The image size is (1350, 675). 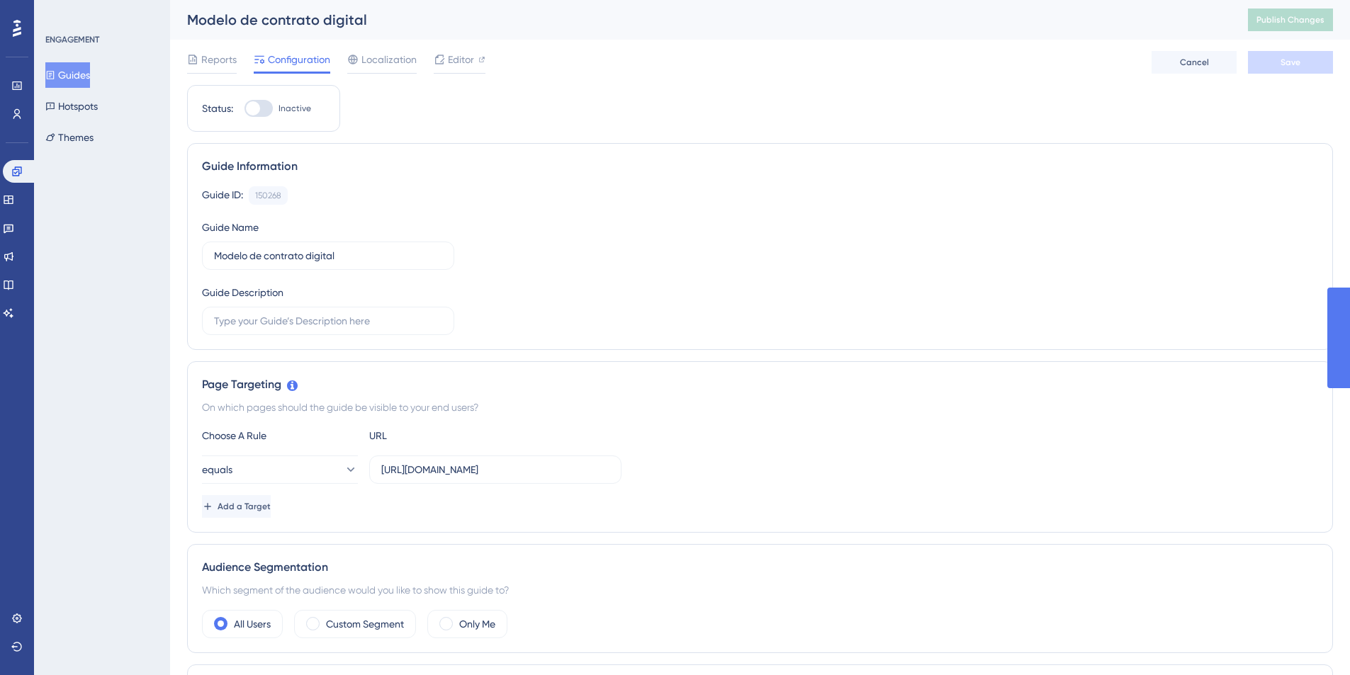 What do you see at coordinates (242, 293) in the screenshot?
I see `div: Guide Description` at bounding box center [242, 293].